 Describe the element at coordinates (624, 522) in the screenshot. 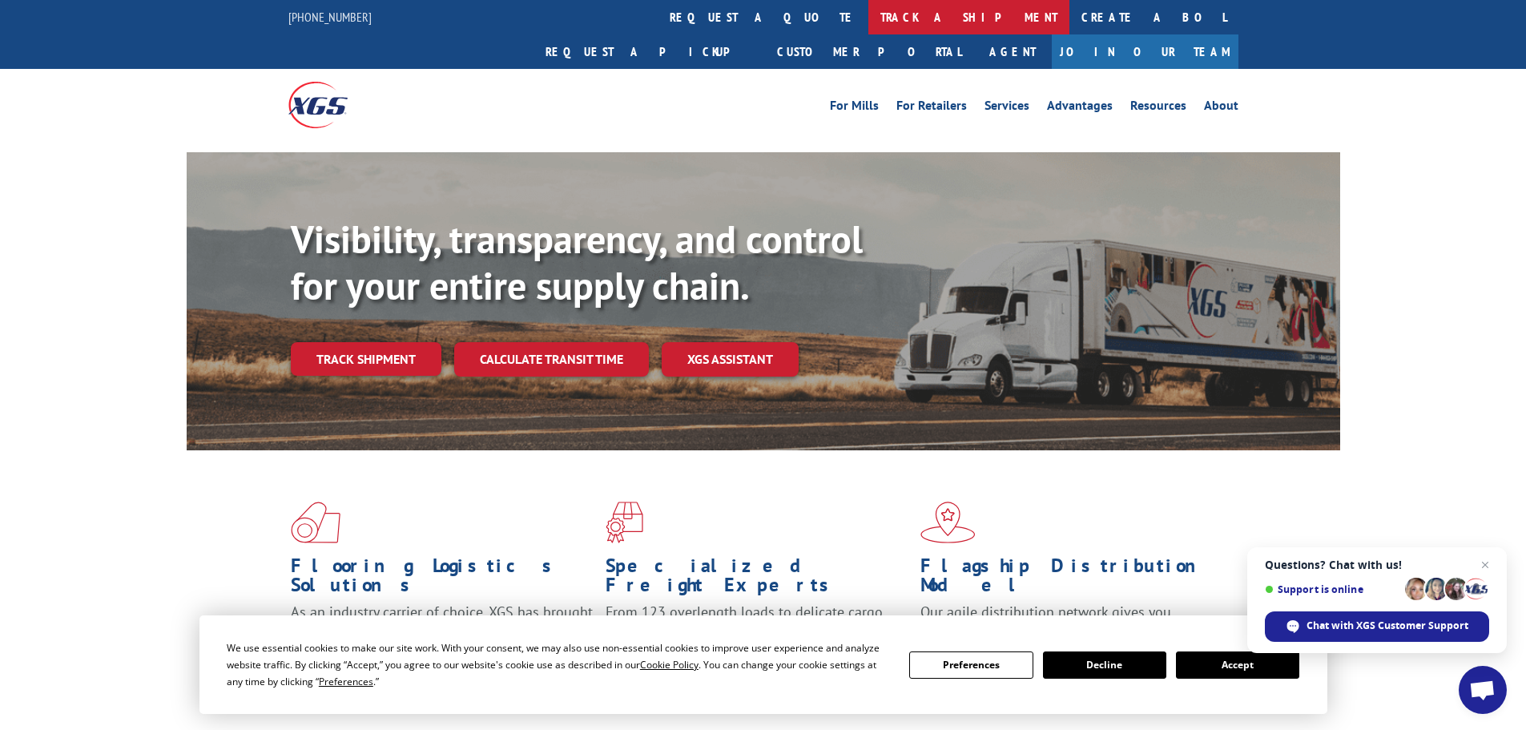

I see `img: xgs-icon-focused-on-flooring-red` at that location.